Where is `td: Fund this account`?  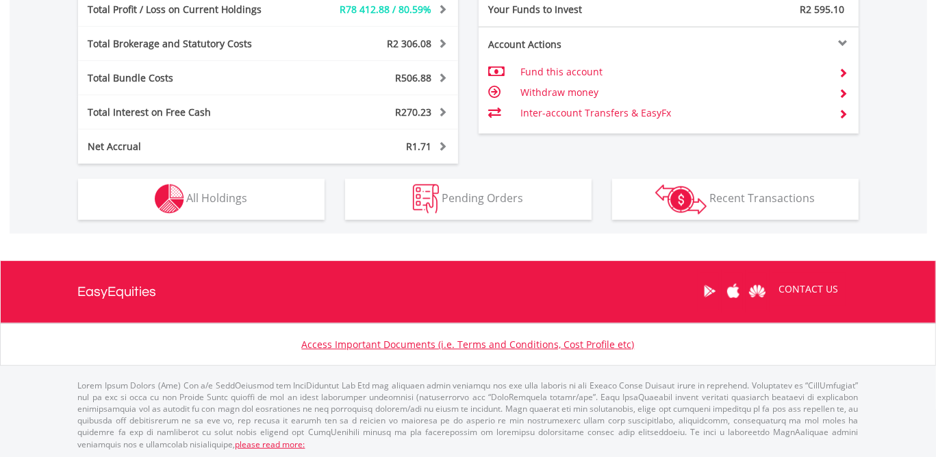 td: Fund this account is located at coordinates (673, 72).